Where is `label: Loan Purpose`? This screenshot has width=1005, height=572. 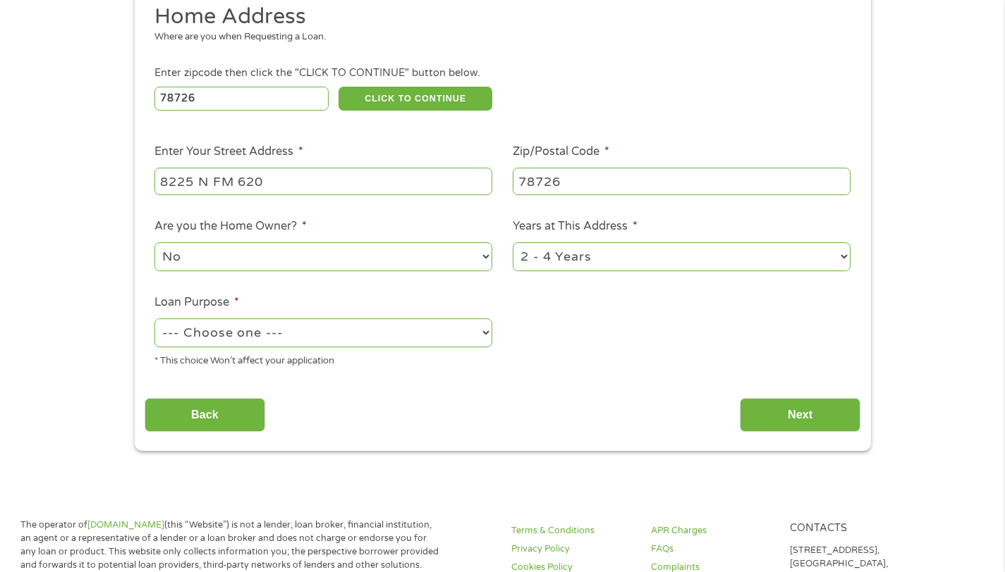
label: Loan Purpose is located at coordinates (197, 302).